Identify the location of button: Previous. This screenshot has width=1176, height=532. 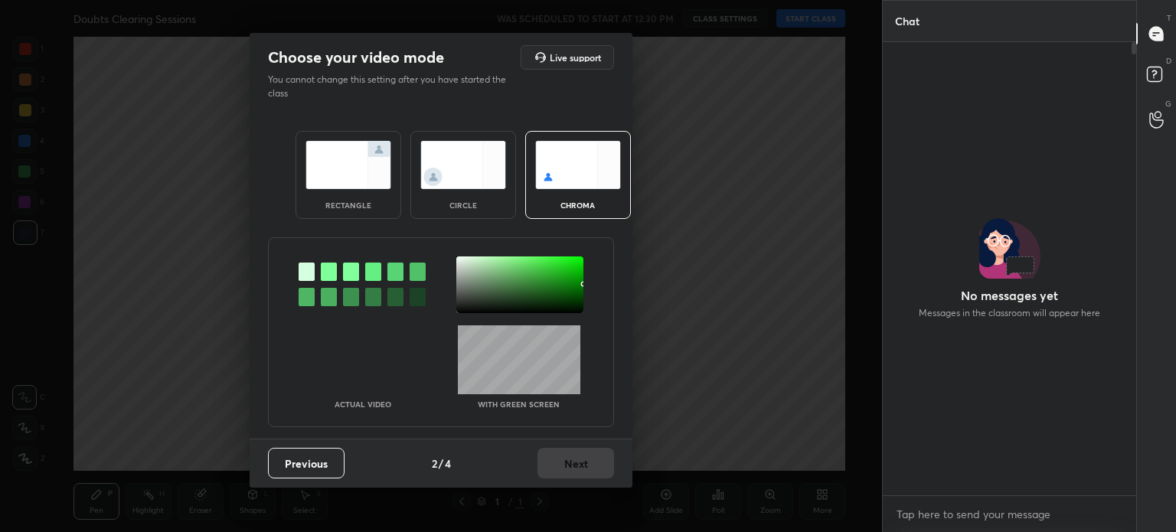
(306, 463).